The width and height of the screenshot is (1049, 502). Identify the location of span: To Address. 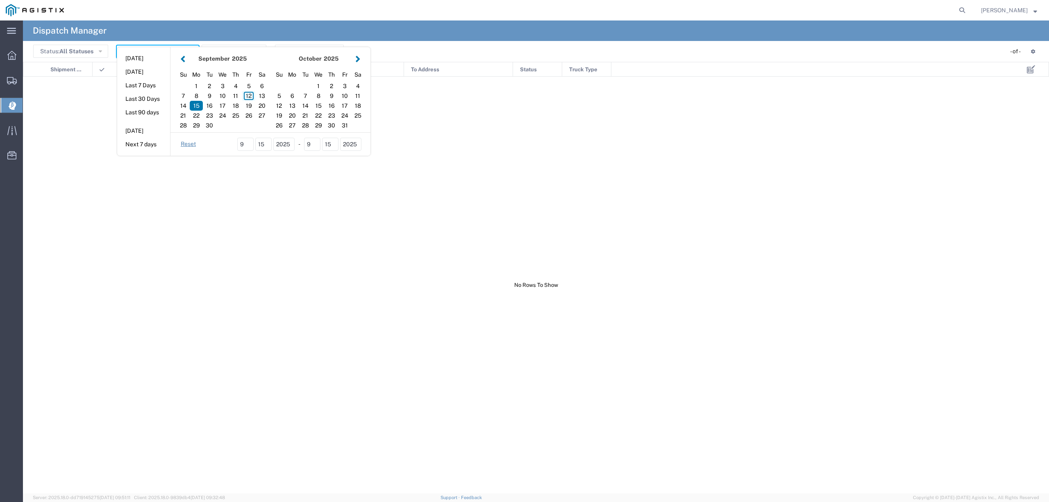
(425, 70).